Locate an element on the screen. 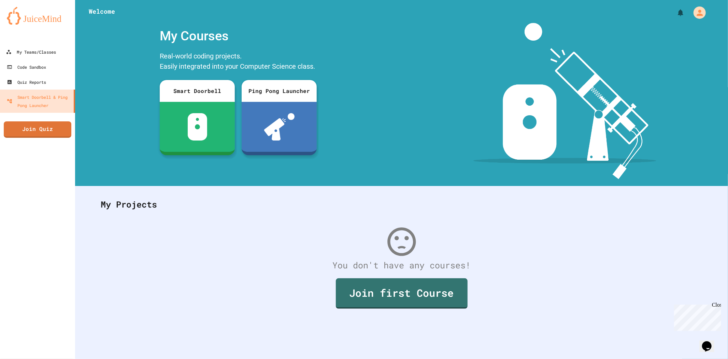 This screenshot has height=359, width=728. div: Real-world coding projects. Easily integrated into your Computer Science class. is located at coordinates (238, 62).